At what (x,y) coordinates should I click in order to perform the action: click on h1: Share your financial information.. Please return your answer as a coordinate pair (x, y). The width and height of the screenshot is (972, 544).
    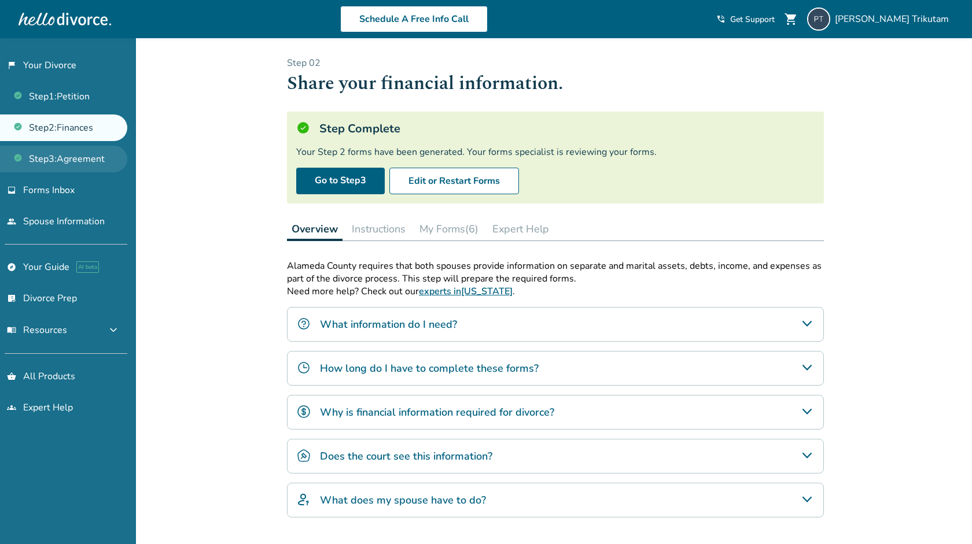
    Looking at the image, I should click on (555, 83).